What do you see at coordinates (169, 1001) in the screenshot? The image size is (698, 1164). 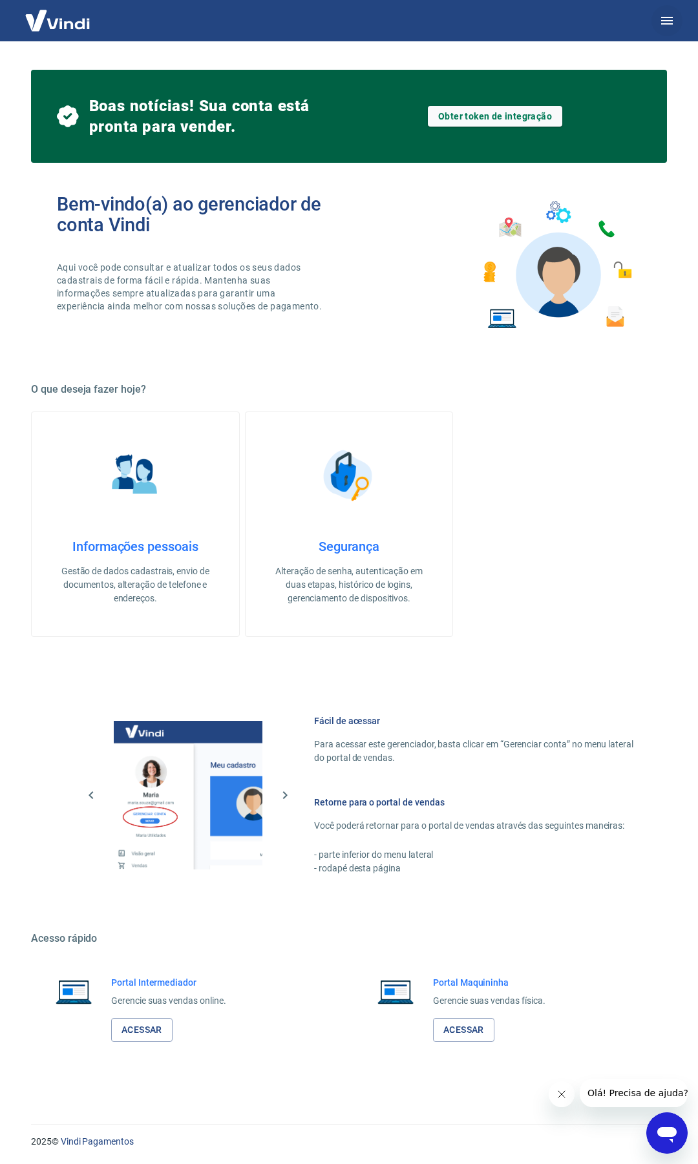 I see `p: Gerencie suas vendas online.` at bounding box center [169, 1001].